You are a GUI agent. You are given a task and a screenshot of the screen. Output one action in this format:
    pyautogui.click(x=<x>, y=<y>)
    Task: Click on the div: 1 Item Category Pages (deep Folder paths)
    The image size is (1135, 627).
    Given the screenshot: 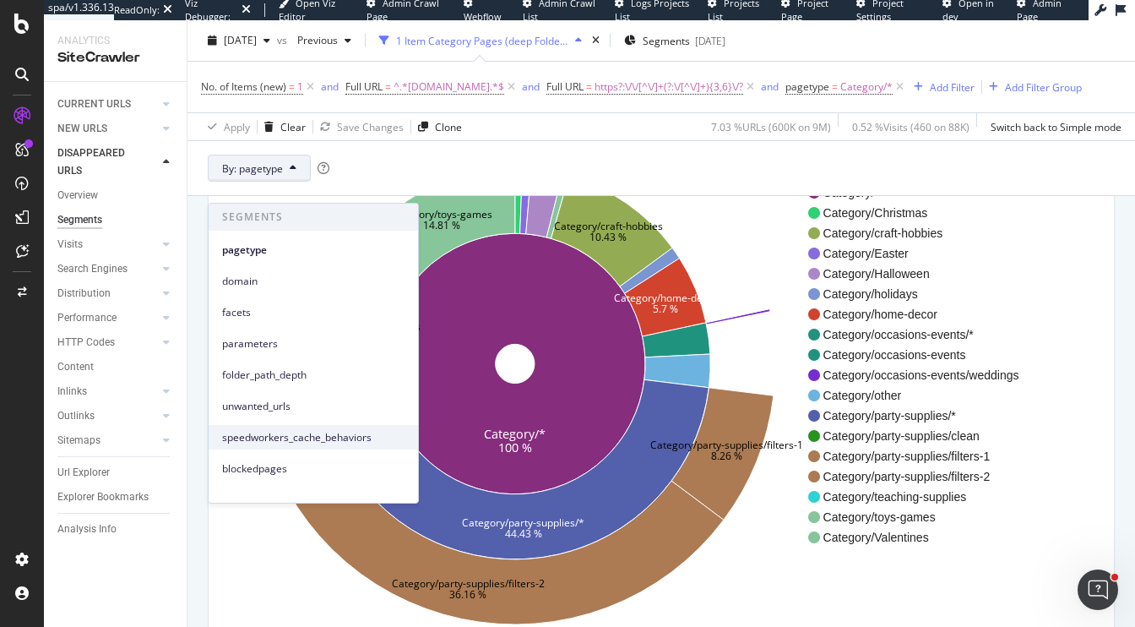 What is the action you would take?
    pyautogui.click(x=482, y=40)
    